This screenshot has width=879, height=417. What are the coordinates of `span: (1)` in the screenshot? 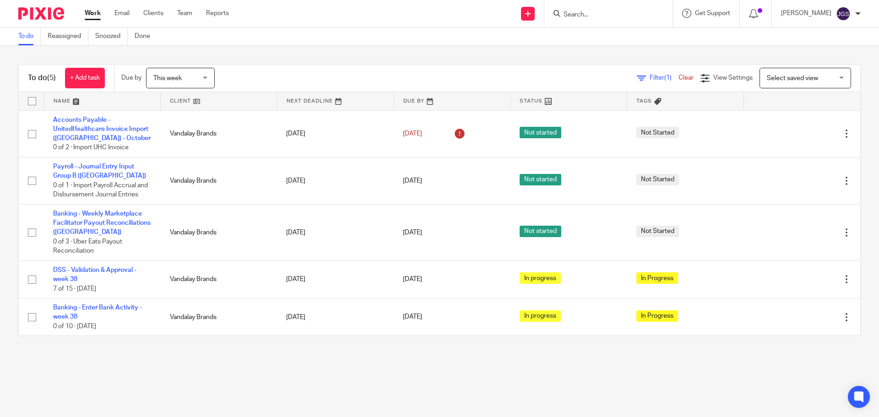 It's located at (668, 78).